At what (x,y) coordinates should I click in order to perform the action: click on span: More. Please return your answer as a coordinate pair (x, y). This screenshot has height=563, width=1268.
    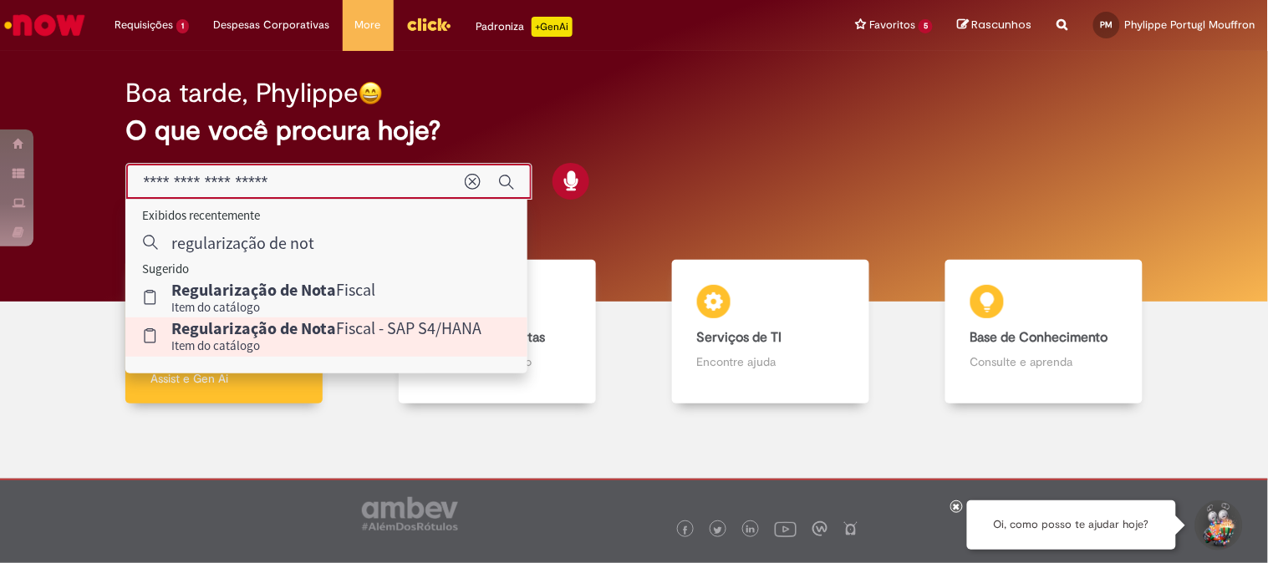
    Looking at the image, I should click on (368, 25).